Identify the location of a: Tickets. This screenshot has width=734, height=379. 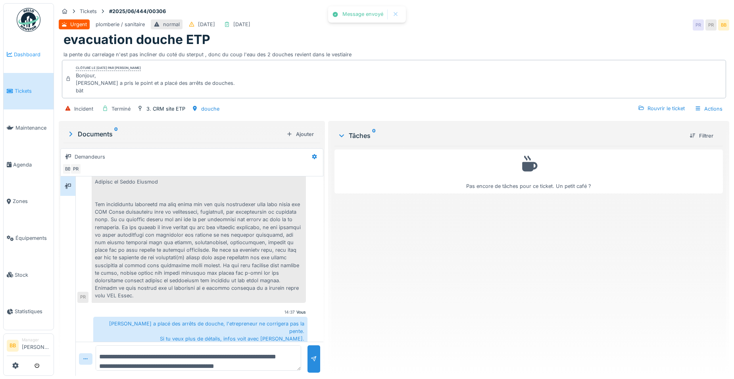
(29, 91).